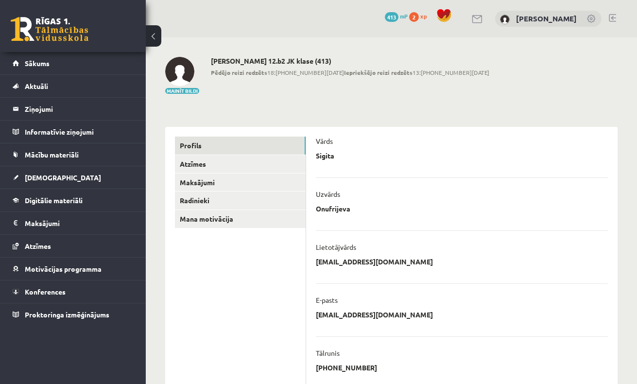  What do you see at coordinates (73, 154) in the screenshot?
I see `a: Mācību materiāli` at bounding box center [73, 154].